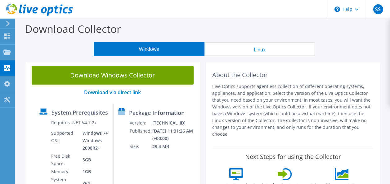 Image resolution: width=390 pixels, height=184 pixels. I want to click on label: Package Information, so click(157, 113).